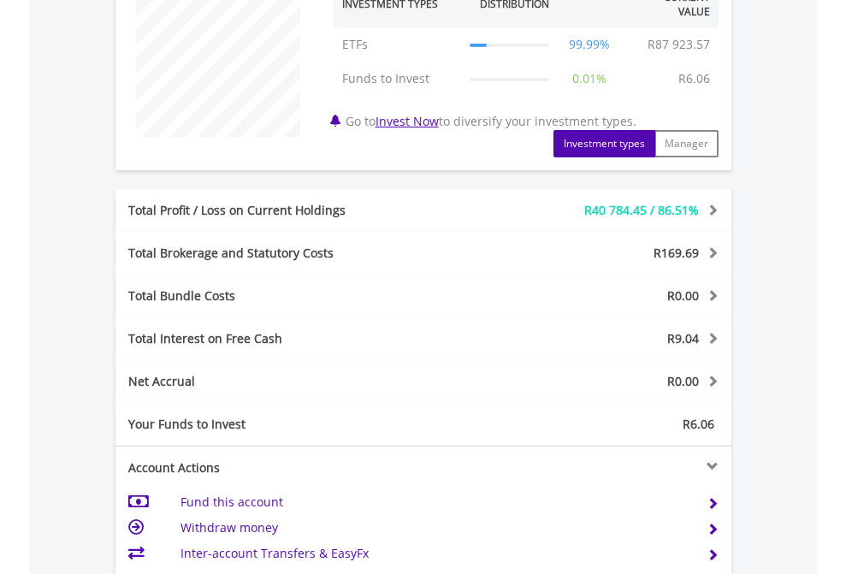  Describe the element at coordinates (694, 79) in the screenshot. I see `td: R6.06` at that location.